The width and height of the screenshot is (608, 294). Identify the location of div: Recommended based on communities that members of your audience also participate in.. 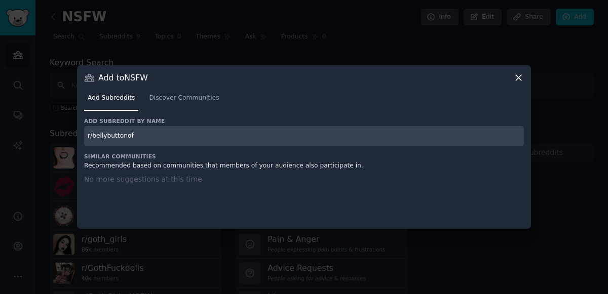
(304, 166).